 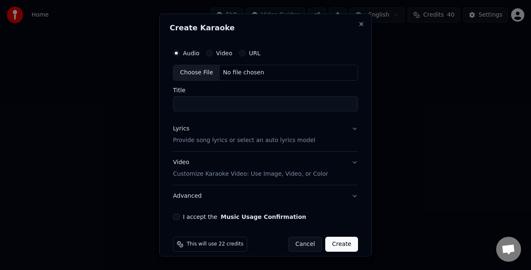 What do you see at coordinates (251, 174) in the screenshot?
I see `p: Customize Karaoke Video: Use Image, Video, or Color` at bounding box center [251, 174].